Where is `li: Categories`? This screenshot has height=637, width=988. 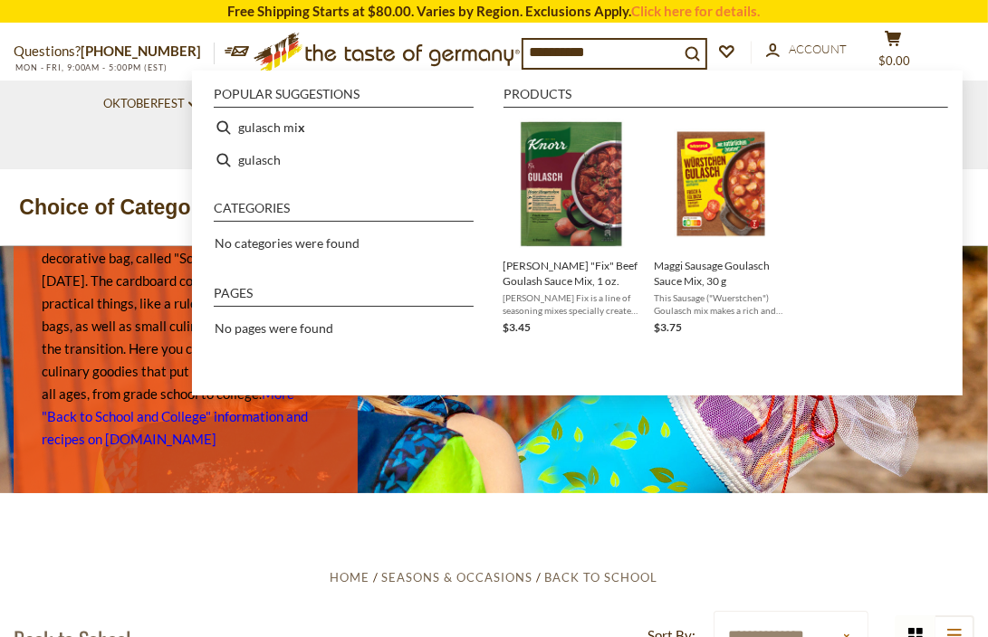
li: Categories is located at coordinates (343, 212).